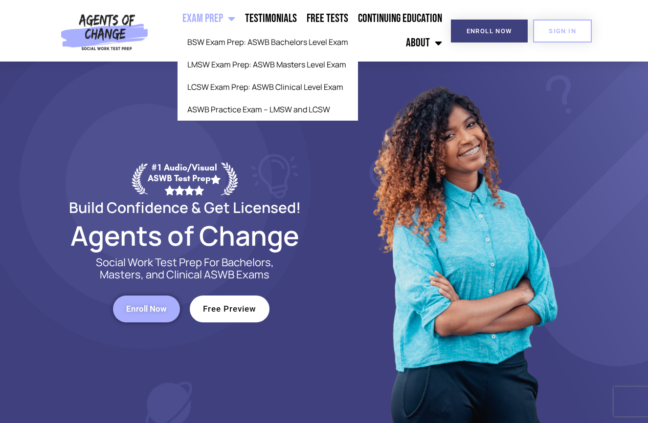 The image size is (648, 423). I want to click on h2: Agents of Change, so click(185, 236).